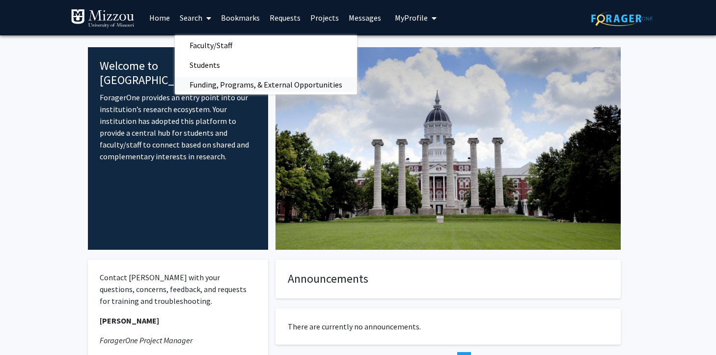 The width and height of the screenshot is (716, 355). I want to click on a: Funding, Programs, & External Opportunities, so click(266, 84).